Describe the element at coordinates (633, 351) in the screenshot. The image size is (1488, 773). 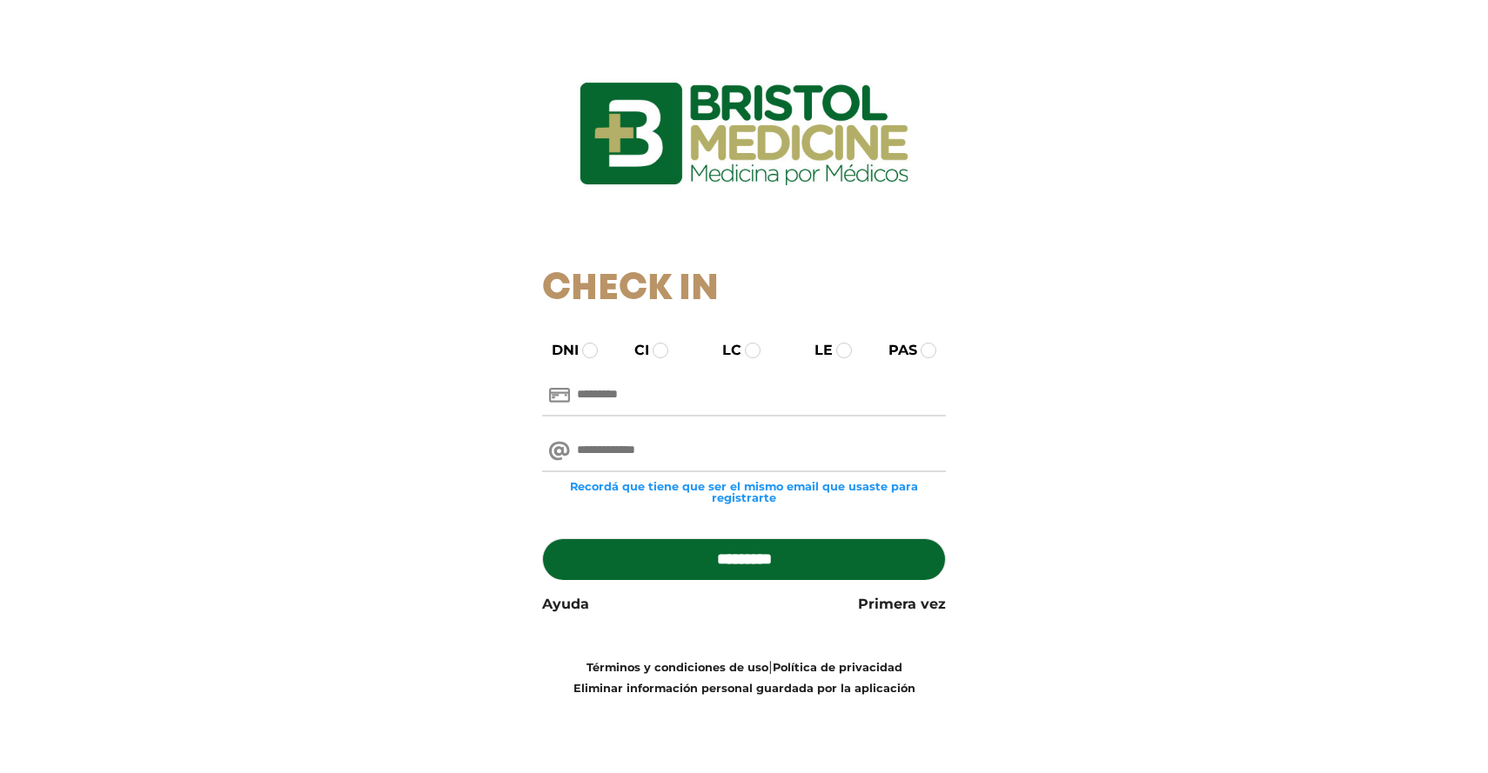
I see `label: CI` at that location.